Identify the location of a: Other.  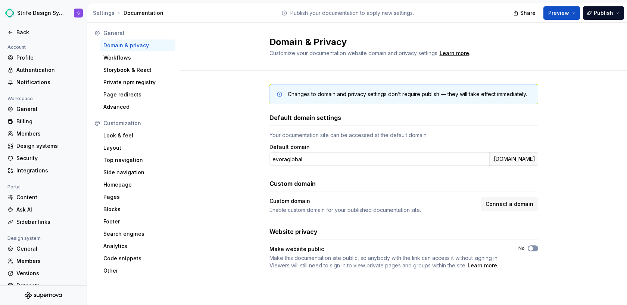
(138, 271).